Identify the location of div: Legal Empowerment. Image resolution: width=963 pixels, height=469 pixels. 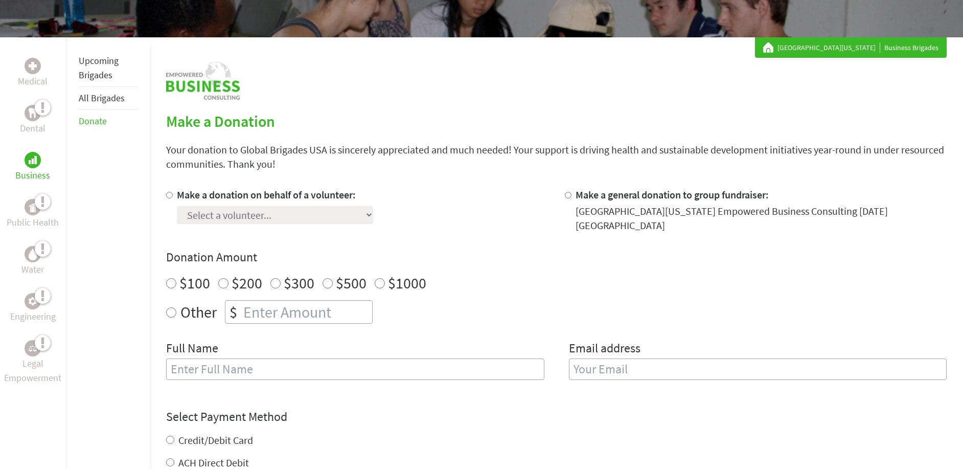
(33, 348).